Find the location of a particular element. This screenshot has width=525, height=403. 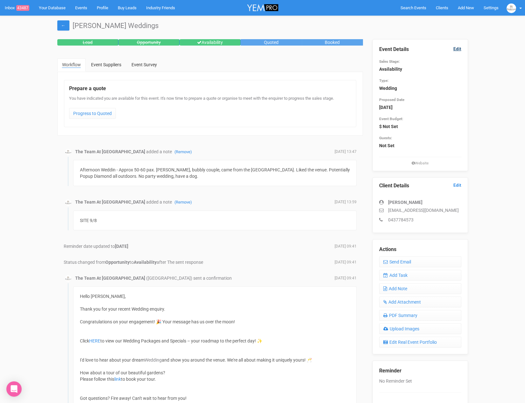

legend: Actions is located at coordinates (420, 249).